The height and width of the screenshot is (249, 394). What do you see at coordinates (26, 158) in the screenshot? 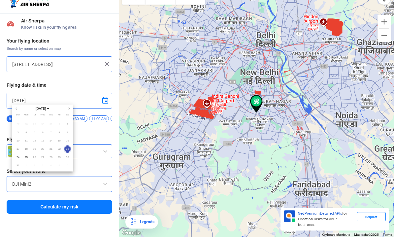
I see `td: 25 August 2025` at bounding box center [26, 158].